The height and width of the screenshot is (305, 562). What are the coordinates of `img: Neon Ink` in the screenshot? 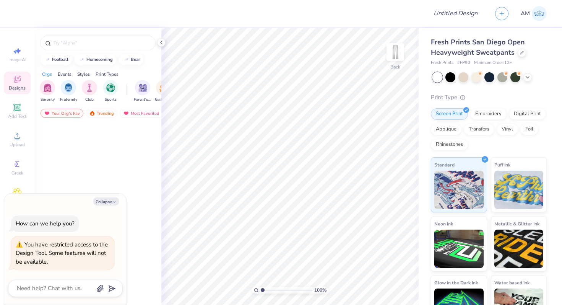 It's located at (459, 249).